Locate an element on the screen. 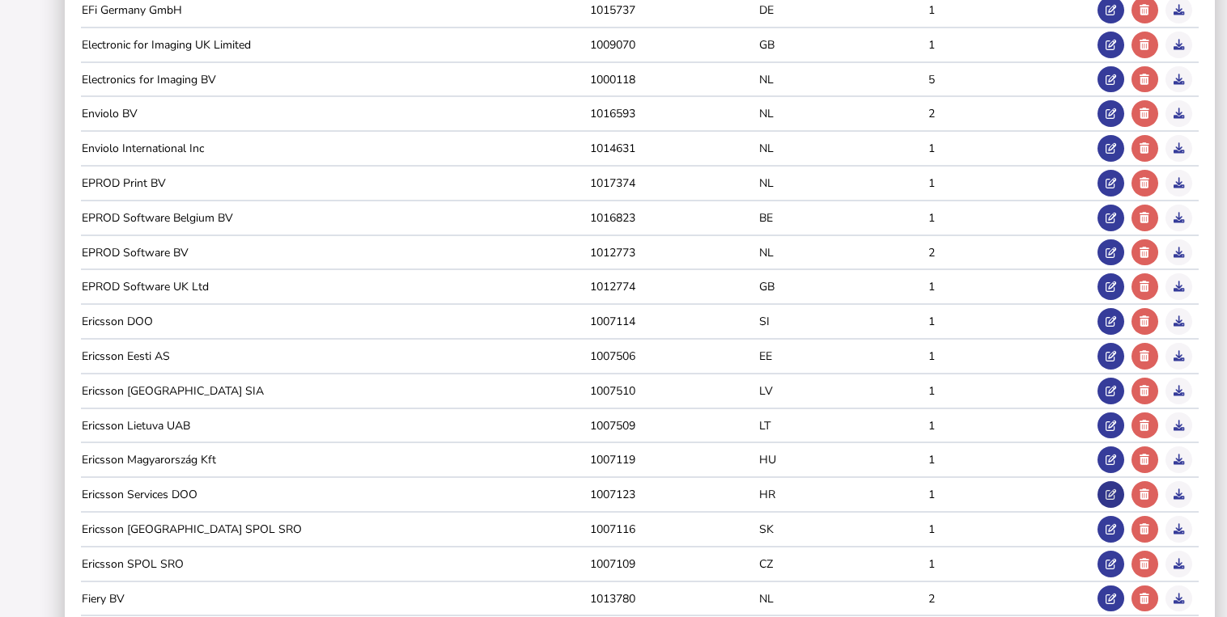  td: HU is located at coordinates (842, 460).